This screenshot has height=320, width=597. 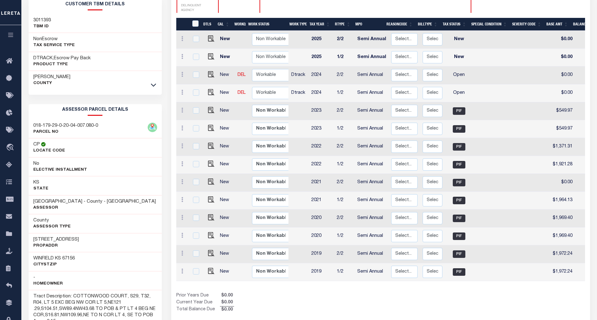 What do you see at coordinates (208, 24) in the screenshot?
I see `th: DTLS` at bounding box center [208, 24].